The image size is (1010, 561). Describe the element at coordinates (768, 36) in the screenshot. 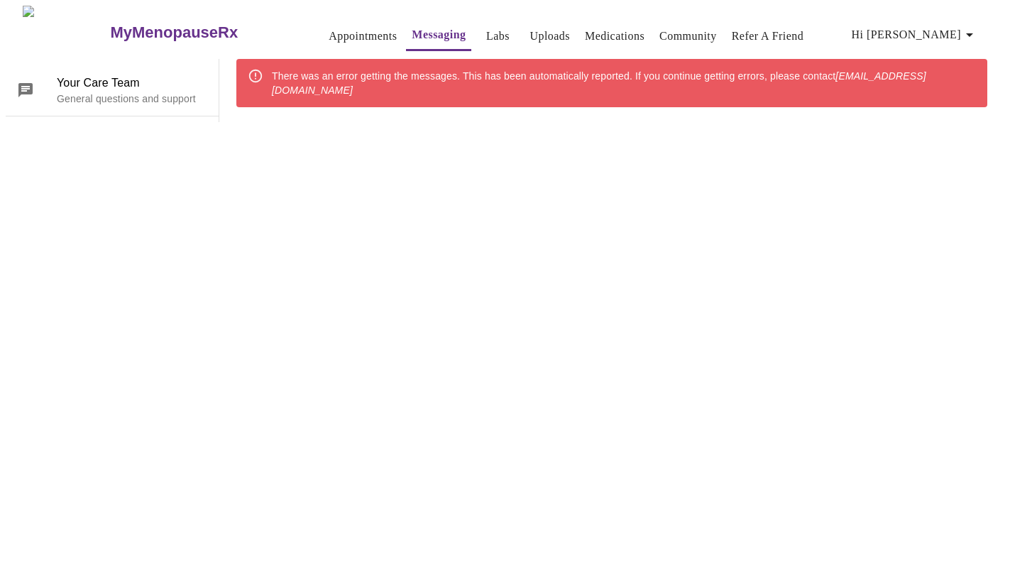

I see `a: Refer a Friend` at that location.